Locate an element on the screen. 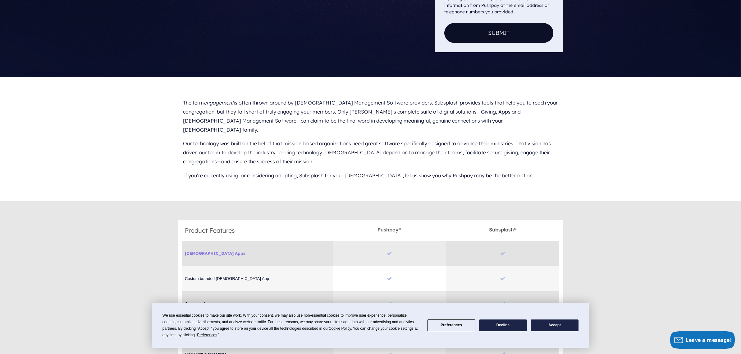  span: Cookie Policy is located at coordinates (340, 328).